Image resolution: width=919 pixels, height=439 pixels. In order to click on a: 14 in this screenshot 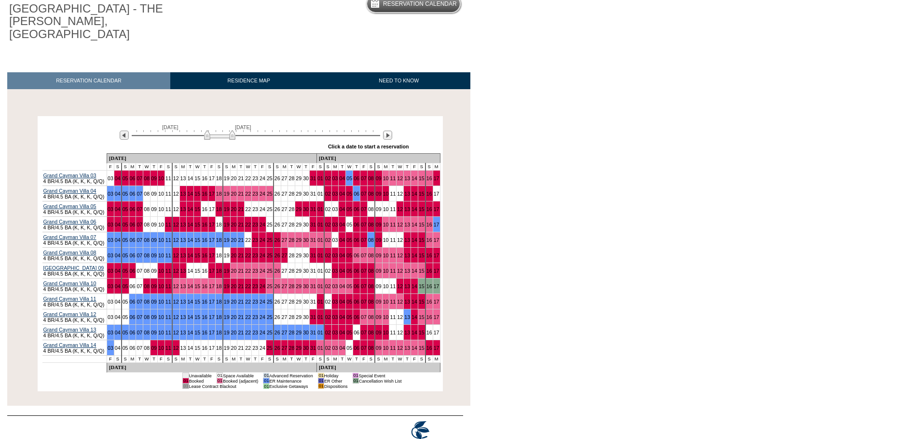, I will do `click(414, 178)`.